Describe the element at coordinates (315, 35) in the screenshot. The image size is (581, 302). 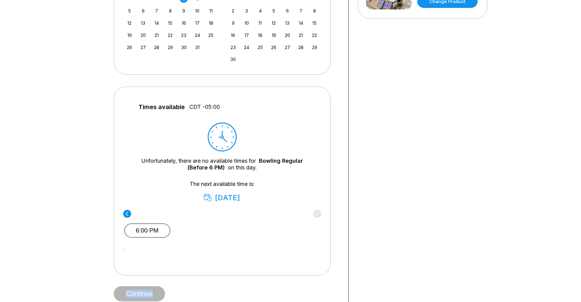
I see `div: Choose Saturday, November 22nd, 2025` at that location.